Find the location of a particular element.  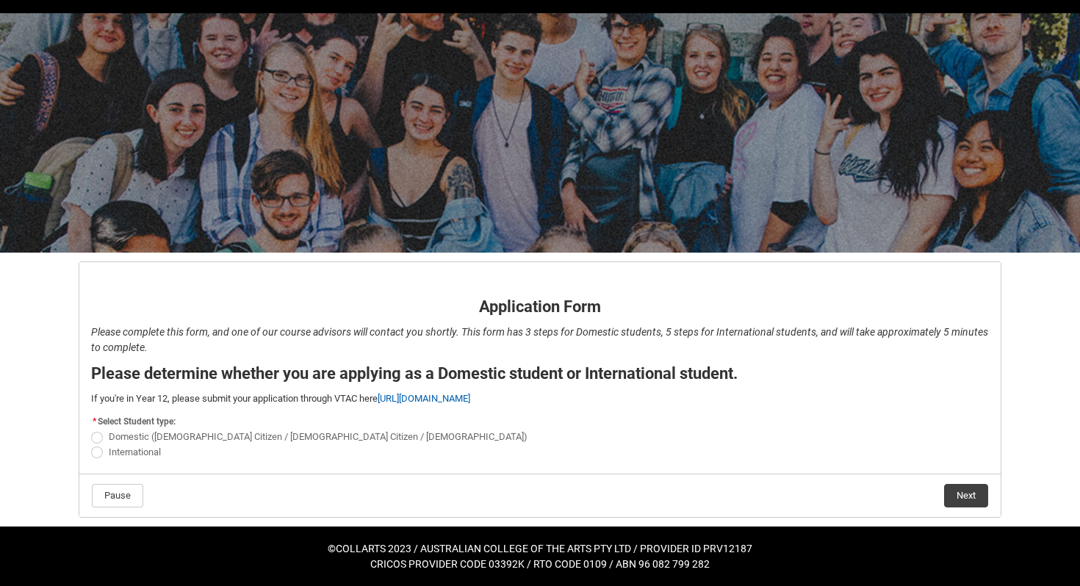

abbr: required is located at coordinates (94, 422).